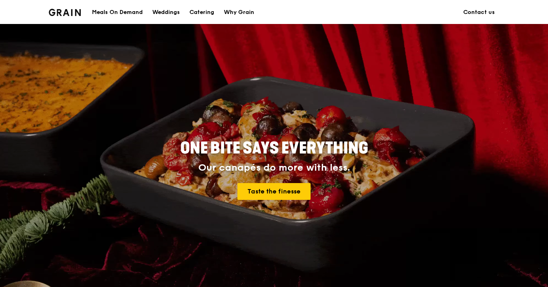 The height and width of the screenshot is (287, 548). I want to click on a: Taste the finesse, so click(274, 191).